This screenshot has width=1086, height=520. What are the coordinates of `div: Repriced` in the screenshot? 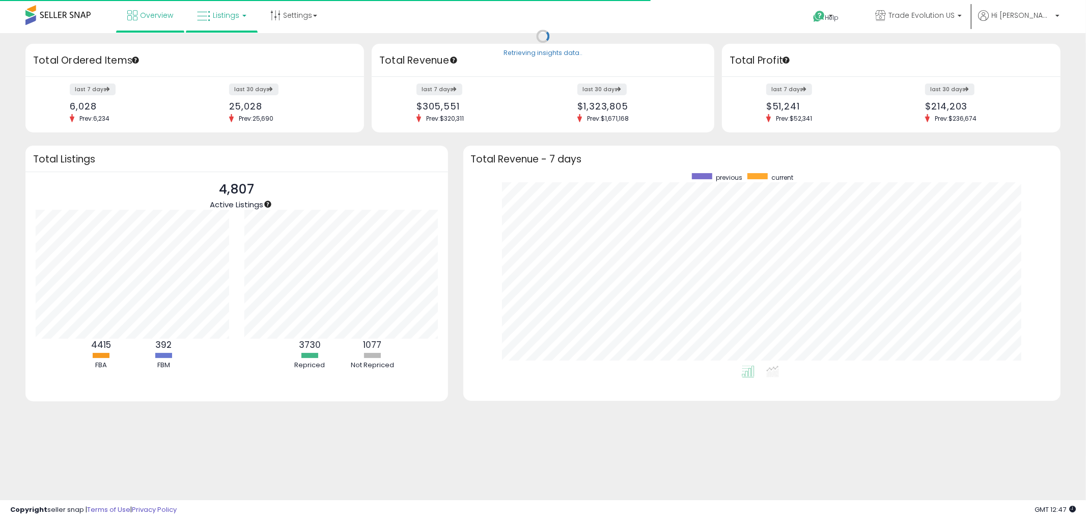 It's located at (310, 365).